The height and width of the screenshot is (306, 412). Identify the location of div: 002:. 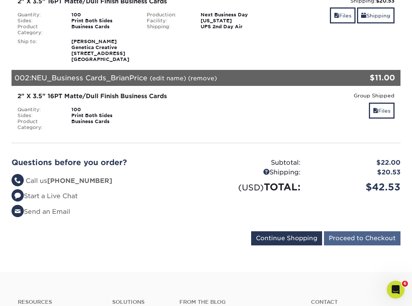
(174, 78).